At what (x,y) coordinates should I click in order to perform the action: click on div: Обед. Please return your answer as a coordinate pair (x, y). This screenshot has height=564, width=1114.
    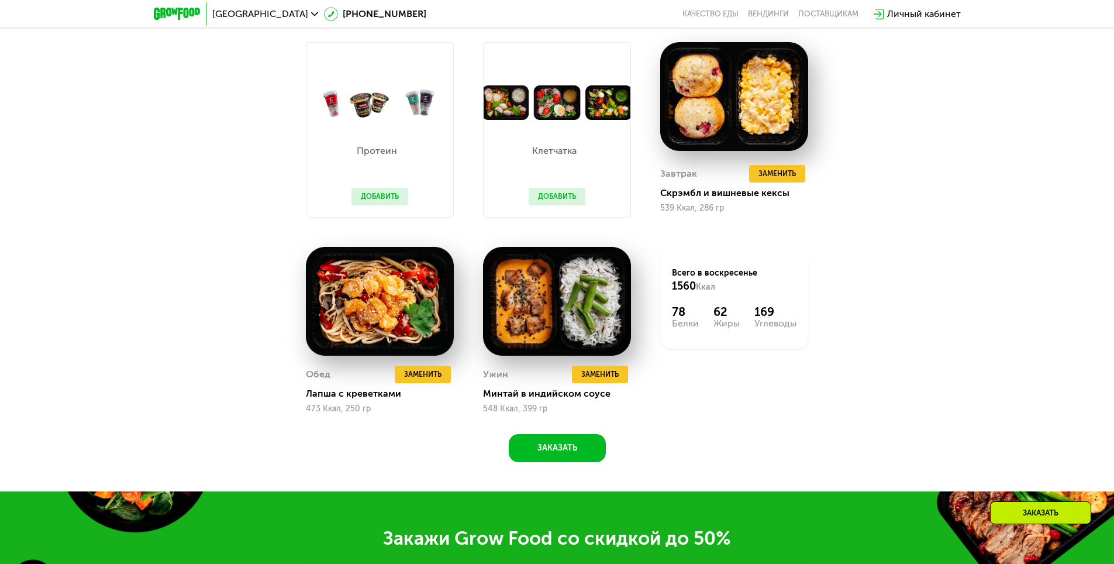
    Looking at the image, I should click on (318, 374).